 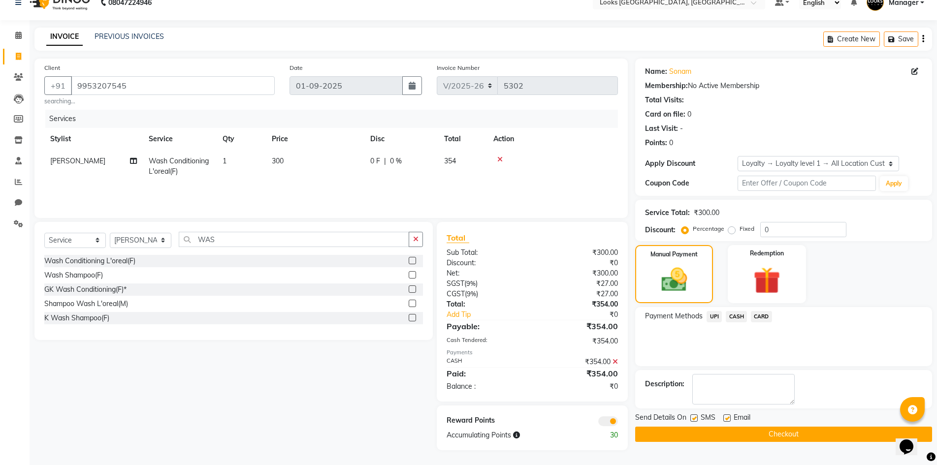 I want to click on th: Total, so click(x=463, y=139).